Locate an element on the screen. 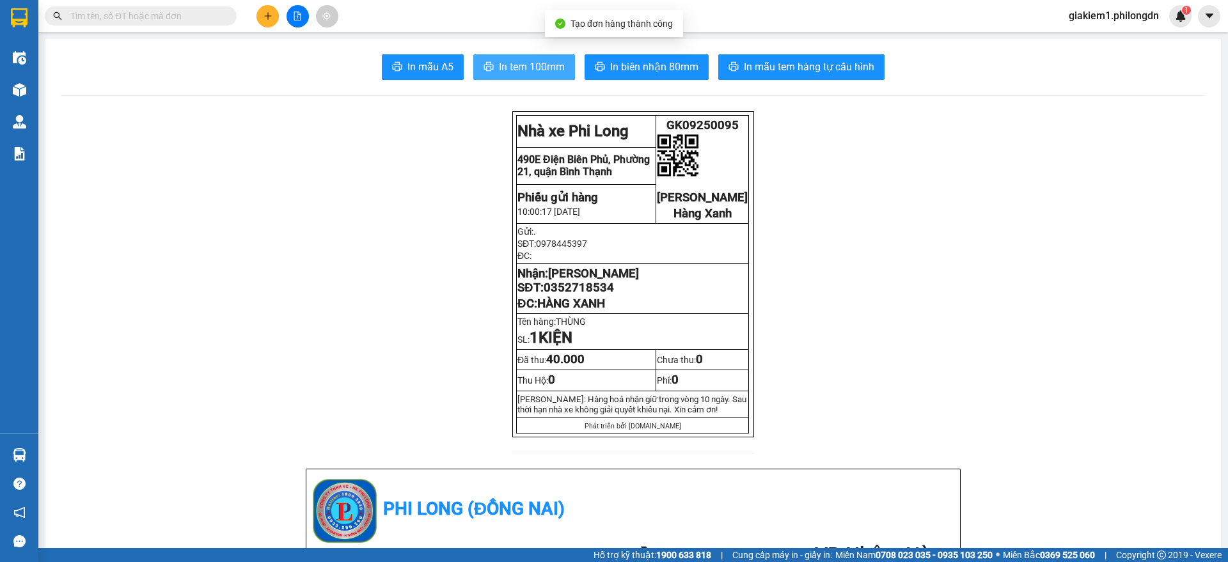 The width and height of the screenshot is (1228, 562). span: SĐT: is located at coordinates (552, 244).